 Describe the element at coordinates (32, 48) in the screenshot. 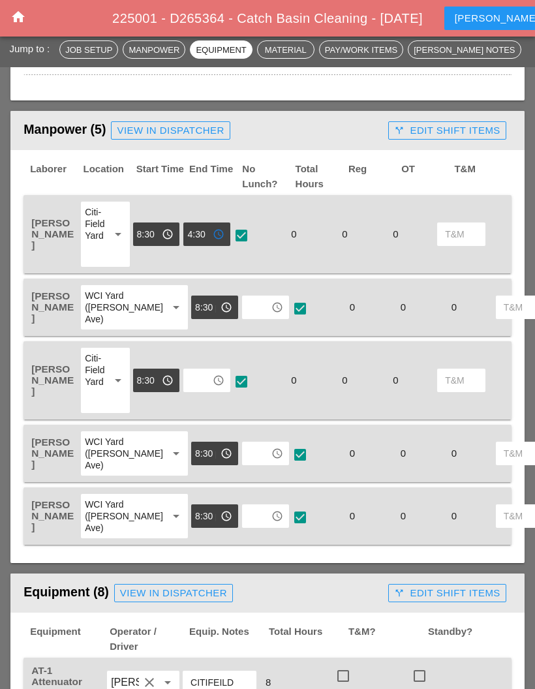

I see `span: Jump to :` at that location.